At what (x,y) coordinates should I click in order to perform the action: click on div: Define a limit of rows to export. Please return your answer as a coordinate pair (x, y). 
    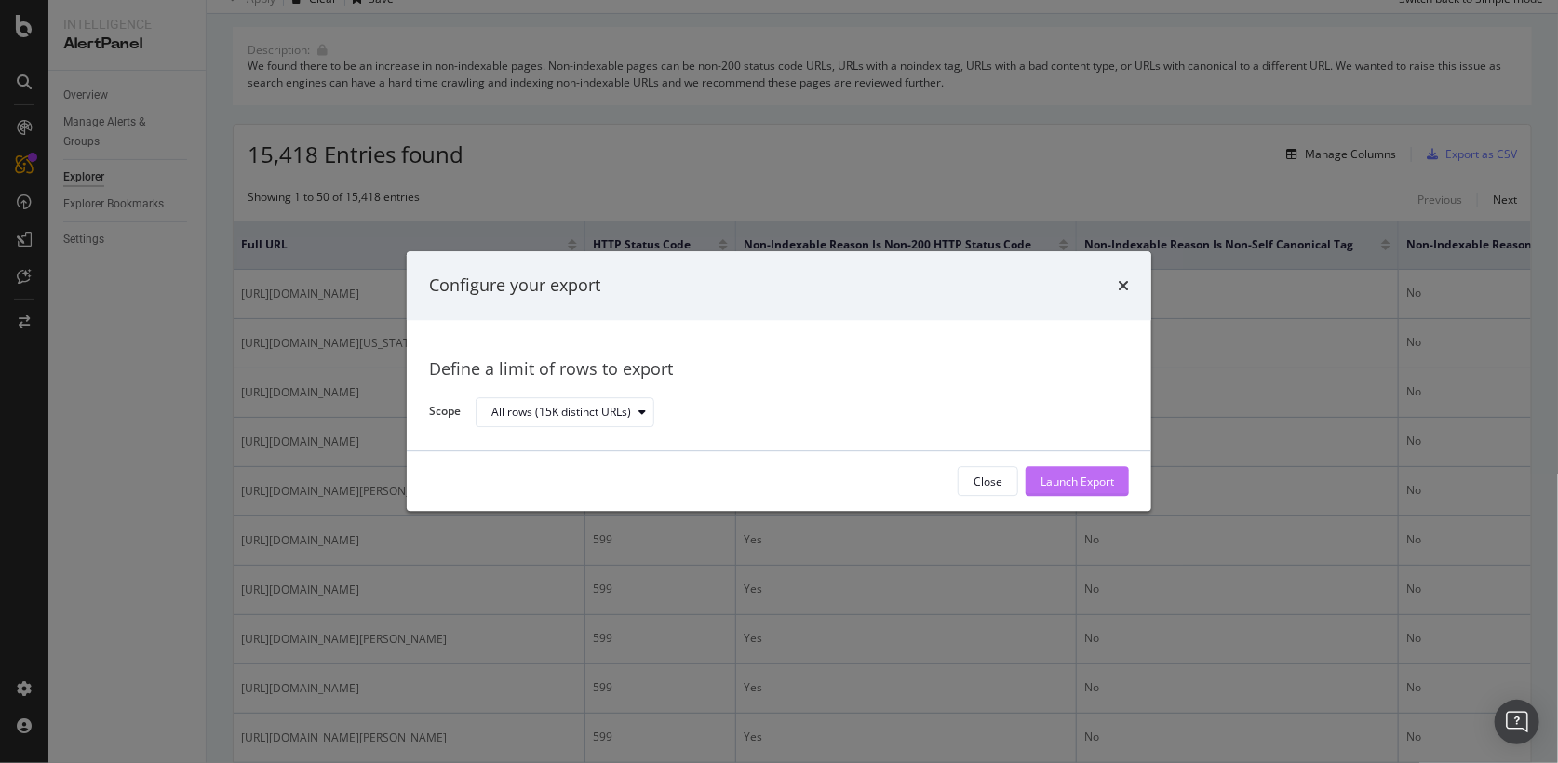
    Looking at the image, I should click on (779, 370).